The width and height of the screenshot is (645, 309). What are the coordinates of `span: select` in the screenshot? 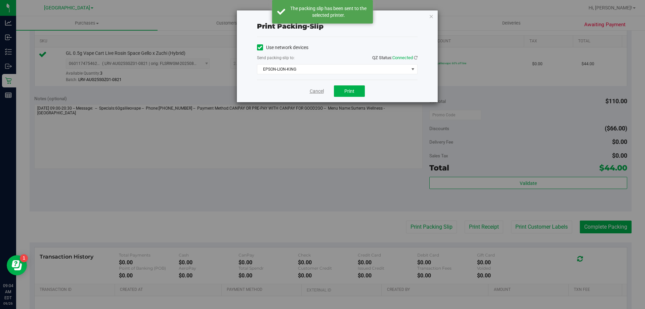 It's located at (412, 69).